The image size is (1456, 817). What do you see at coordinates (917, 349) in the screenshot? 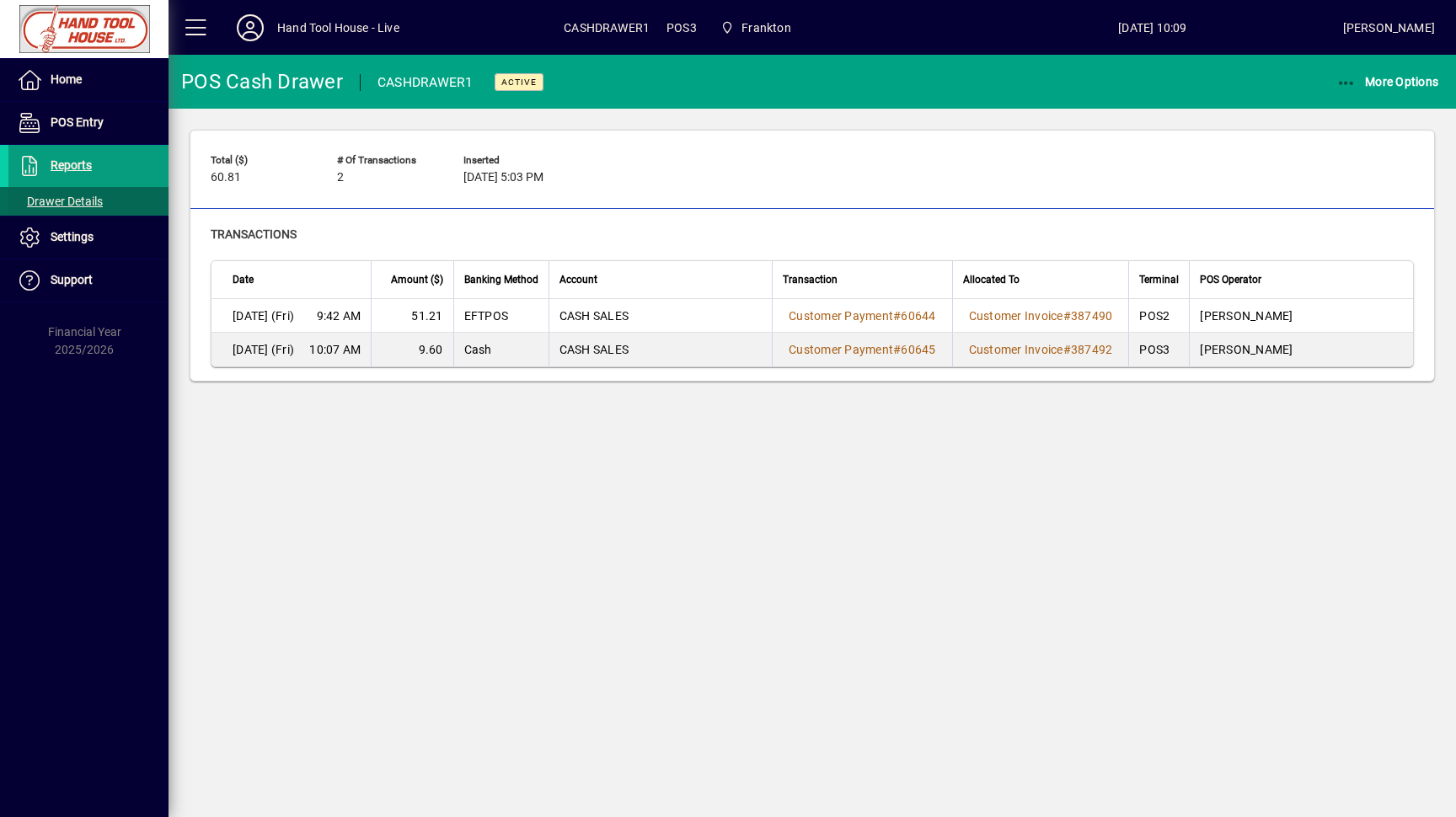
I see `span: 60645` at bounding box center [917, 349].